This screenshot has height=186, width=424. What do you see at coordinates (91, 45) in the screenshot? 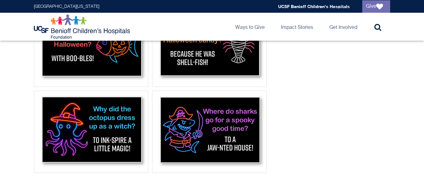
I see `img: Fish` at bounding box center [91, 45].